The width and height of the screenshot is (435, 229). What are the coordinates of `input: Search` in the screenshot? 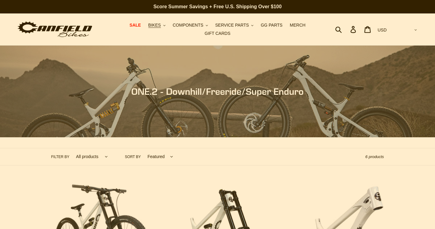 It's located at (346, 29).